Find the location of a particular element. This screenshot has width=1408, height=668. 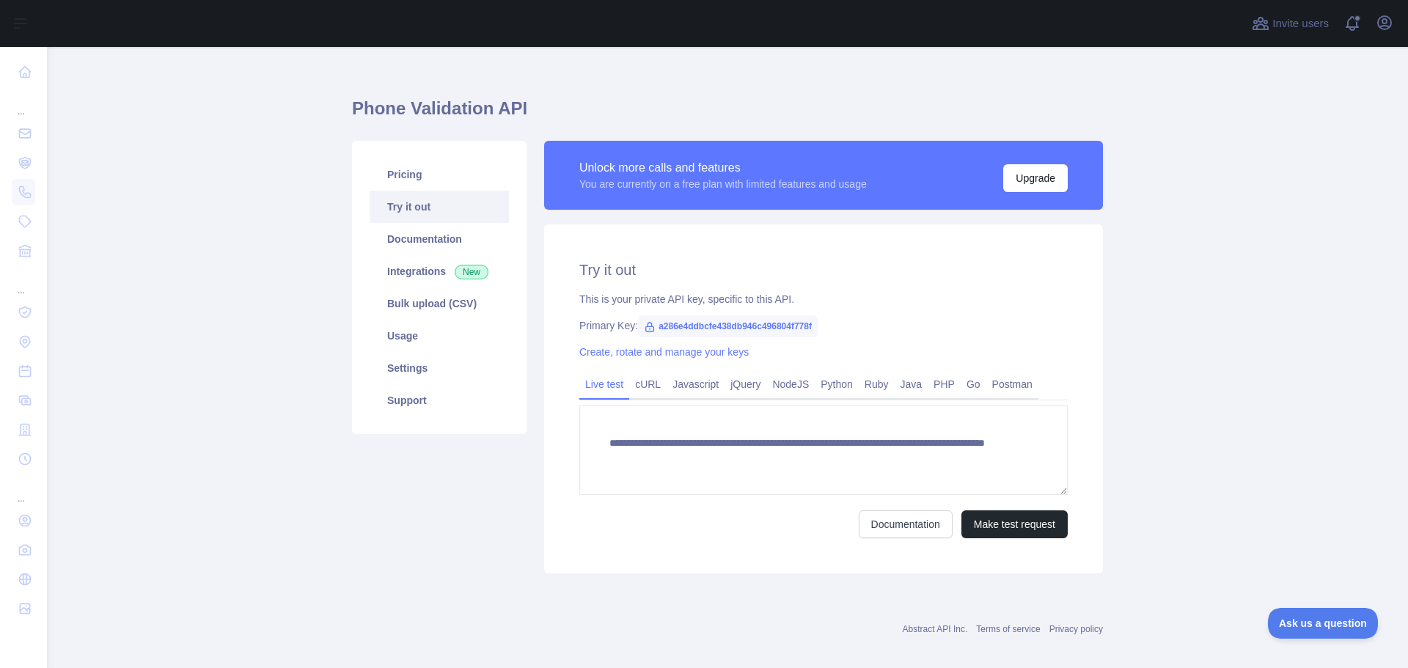

button: Upgrade is located at coordinates (1035, 178).